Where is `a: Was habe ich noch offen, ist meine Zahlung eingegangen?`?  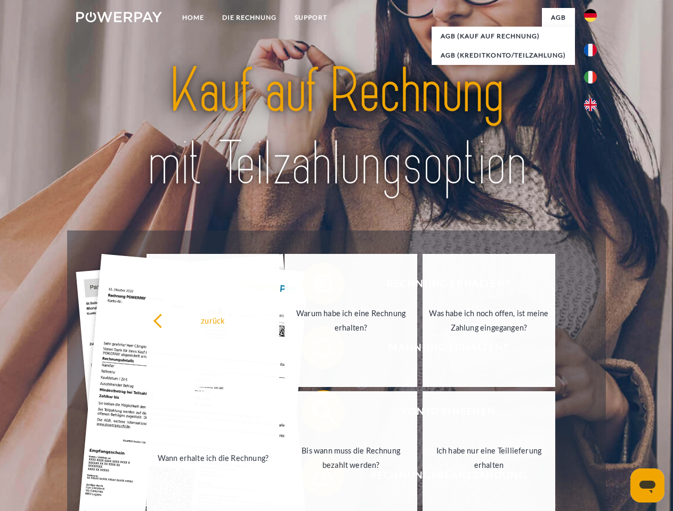
a: Was habe ich noch offen, ist meine Zahlung eingegangen? is located at coordinates (488, 321).